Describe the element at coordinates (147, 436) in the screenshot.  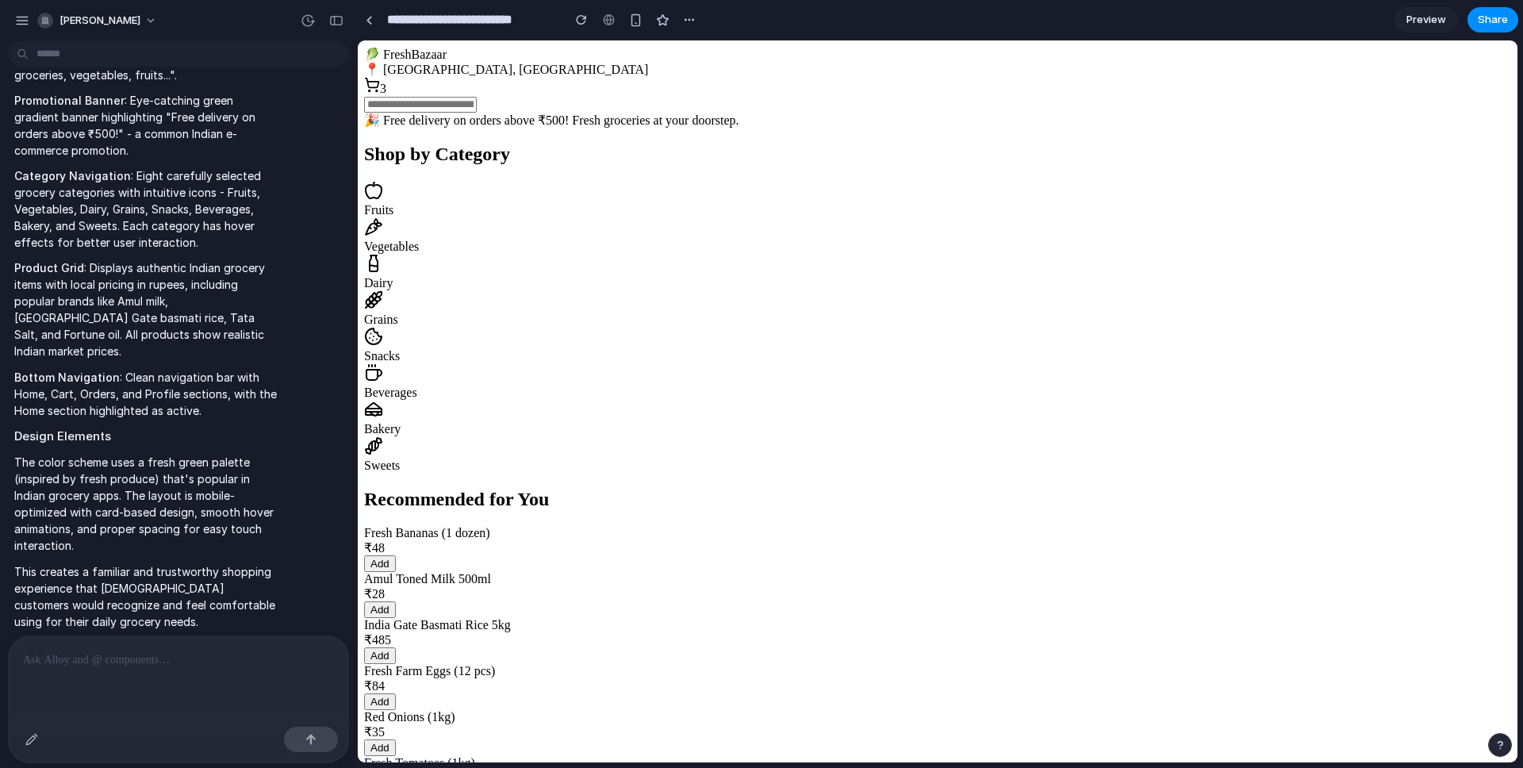
I see `h2: Design Elements` at that location.